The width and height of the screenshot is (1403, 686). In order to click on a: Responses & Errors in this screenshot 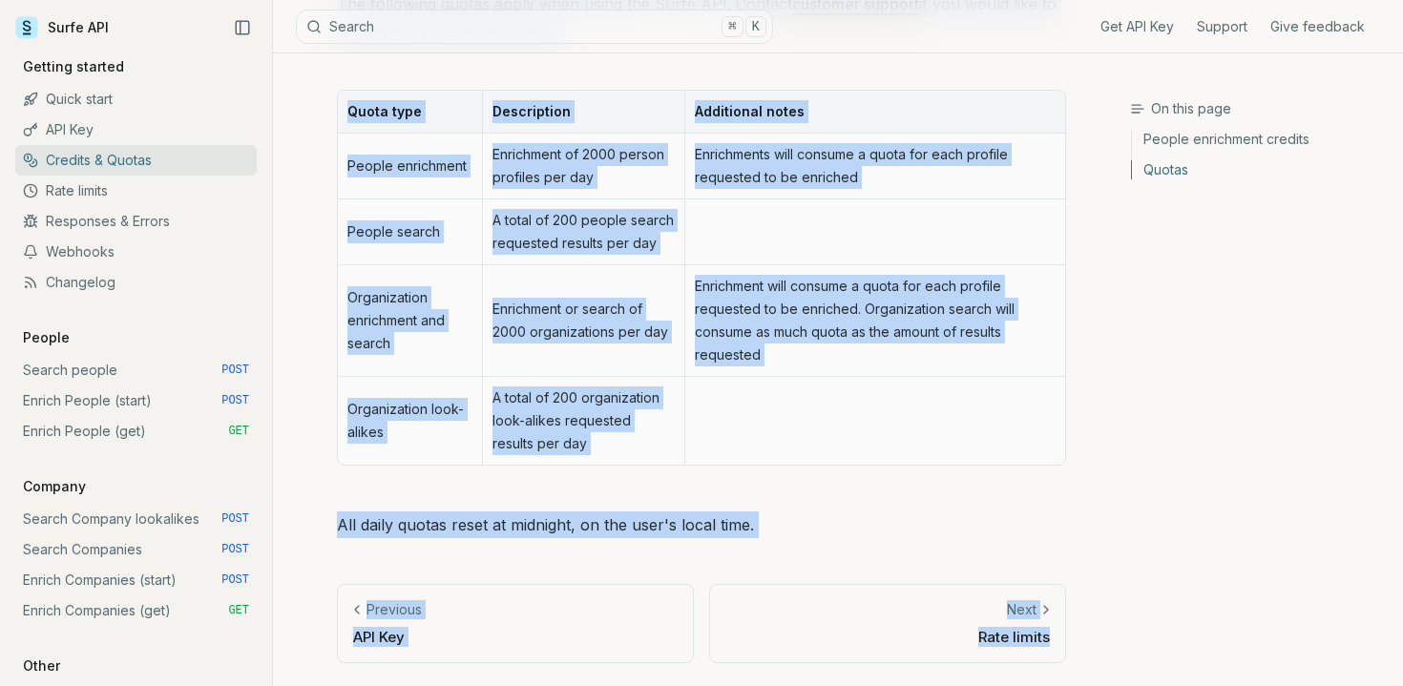, I will do `click(136, 221)`.